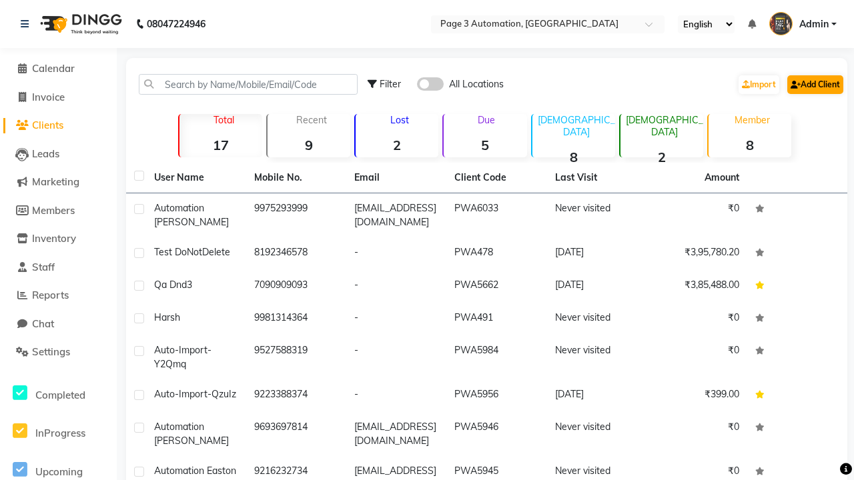  What do you see at coordinates (753, 120) in the screenshot?
I see `p: Member` at bounding box center [753, 120].